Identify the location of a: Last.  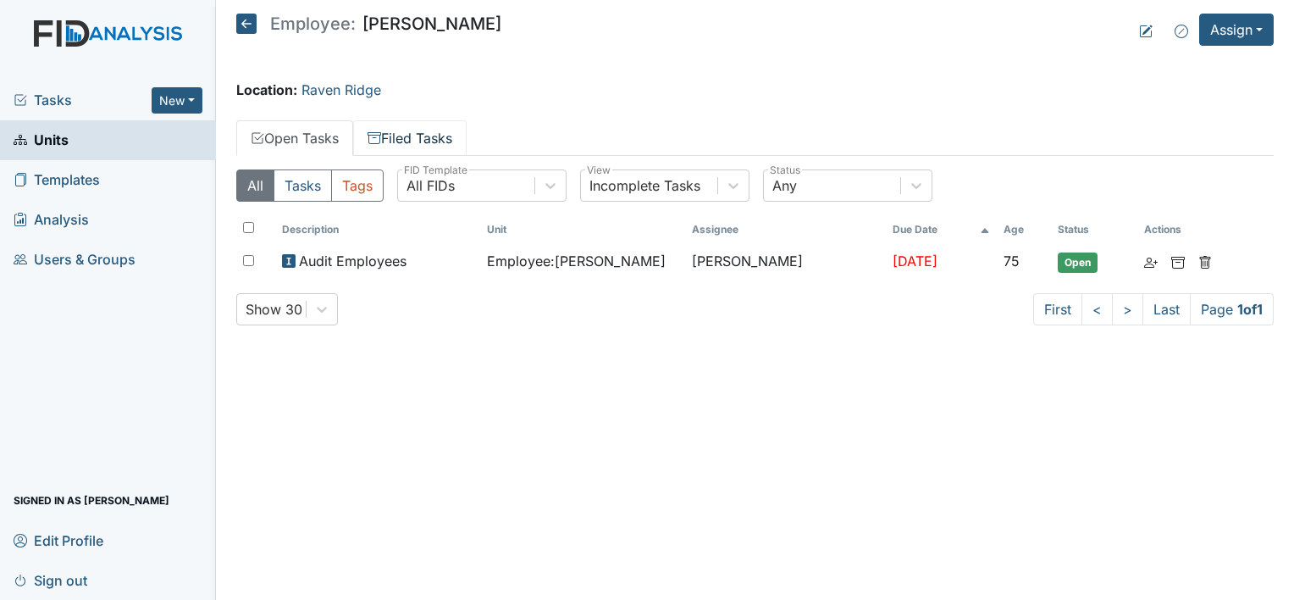
(1166, 309).